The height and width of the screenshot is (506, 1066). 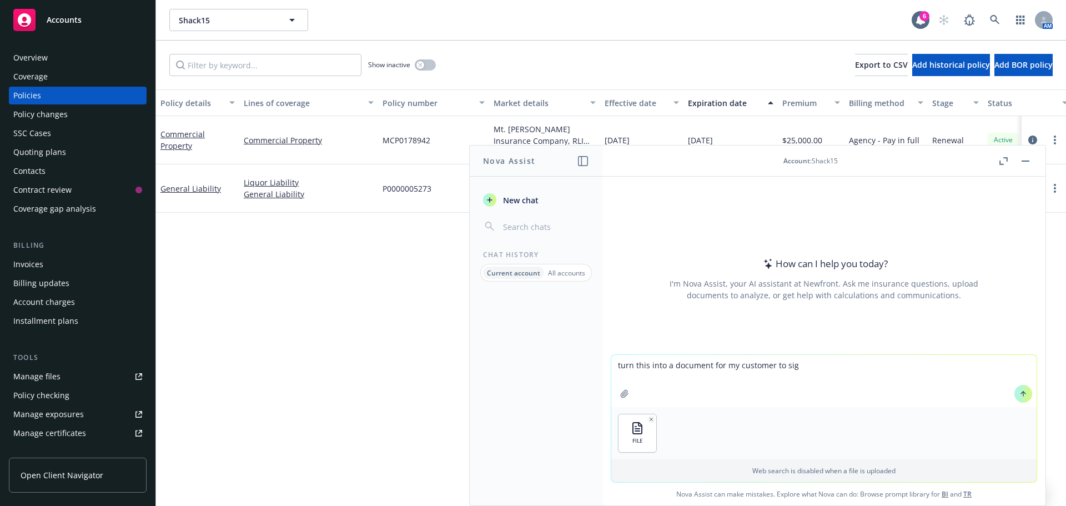 I want to click on div: 6, so click(x=924, y=16).